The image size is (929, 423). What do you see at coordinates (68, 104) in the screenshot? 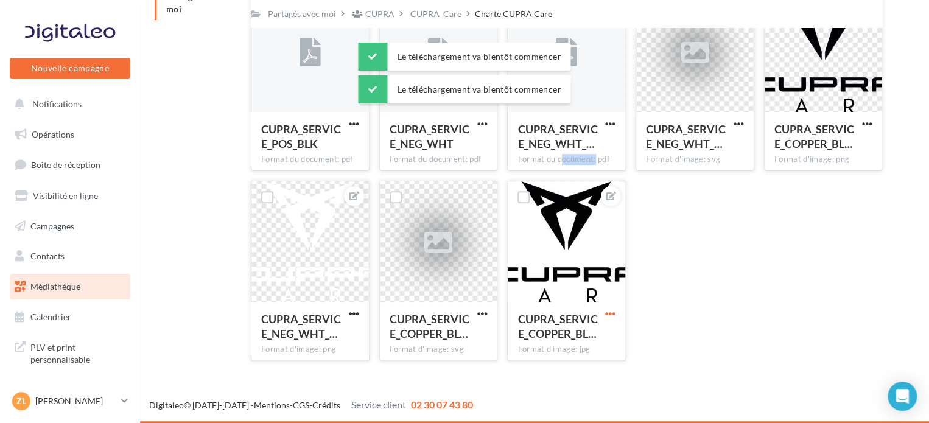
I see `button: Notifications` at bounding box center [68, 104].